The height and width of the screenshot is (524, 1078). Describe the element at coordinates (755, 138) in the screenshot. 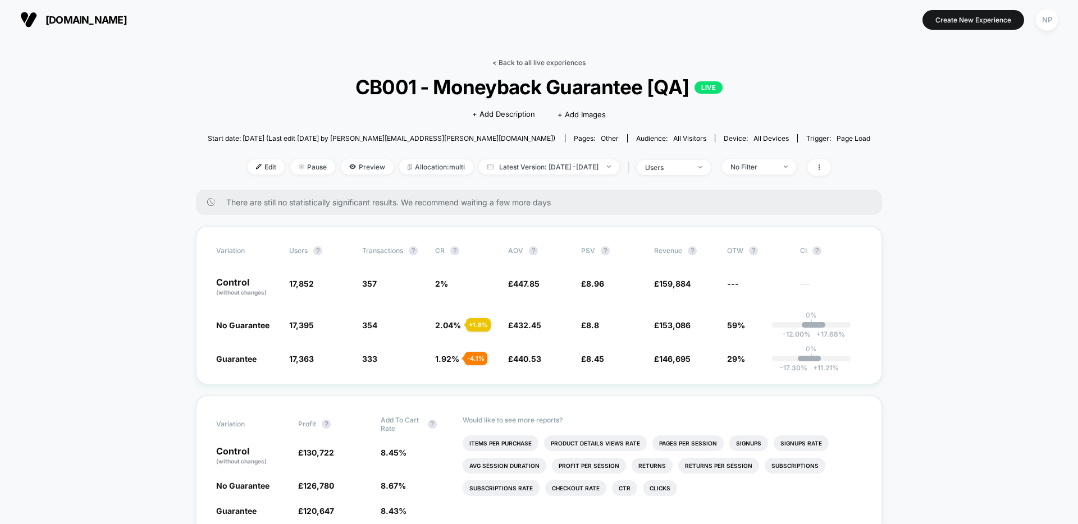

I see `span: Device:` at that location.